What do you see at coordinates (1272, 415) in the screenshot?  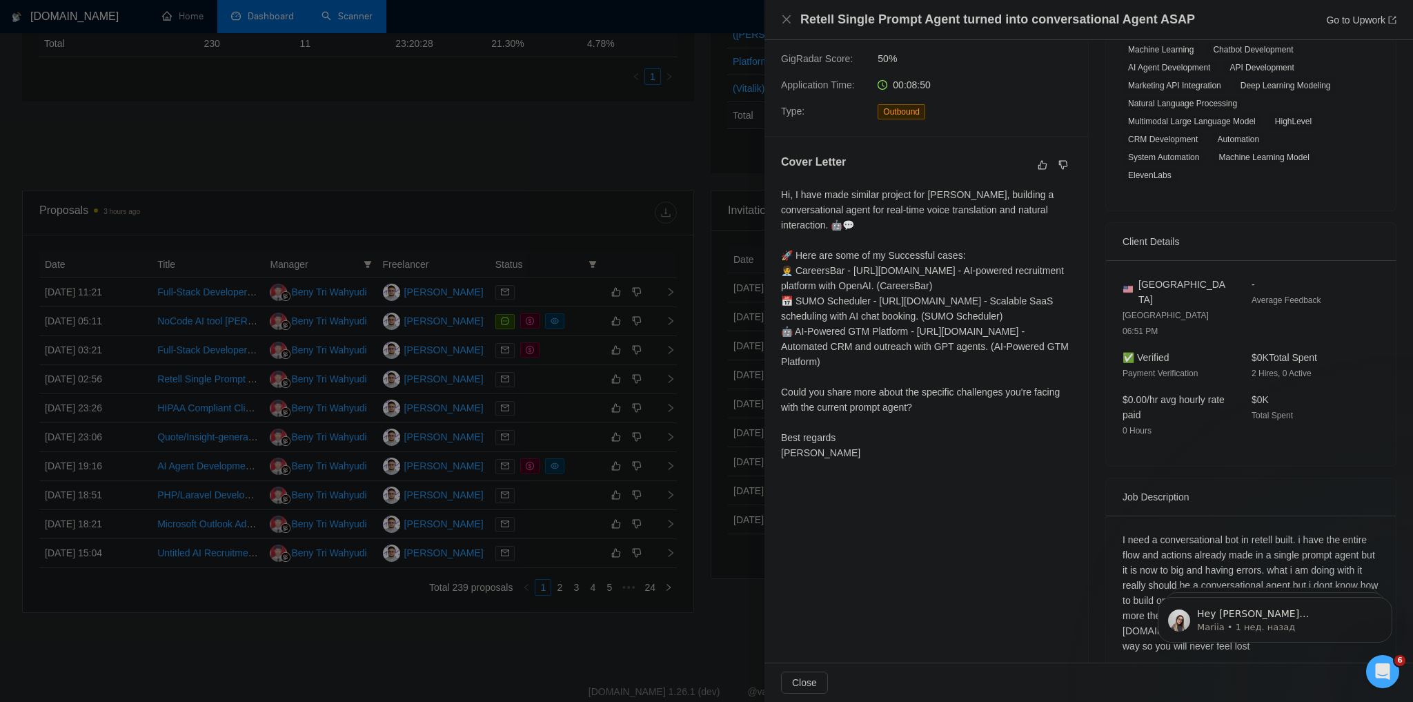 I see `span: Total Spent` at bounding box center [1272, 415].